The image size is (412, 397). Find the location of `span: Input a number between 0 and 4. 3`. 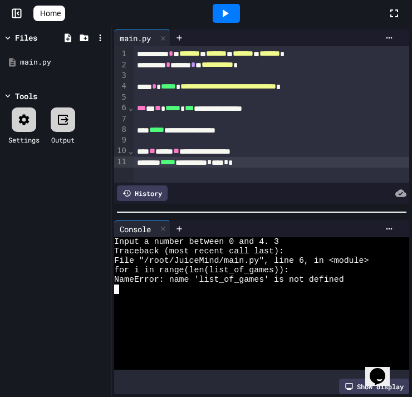

span: Input a number between 0 and 4. 3 is located at coordinates (196, 242).